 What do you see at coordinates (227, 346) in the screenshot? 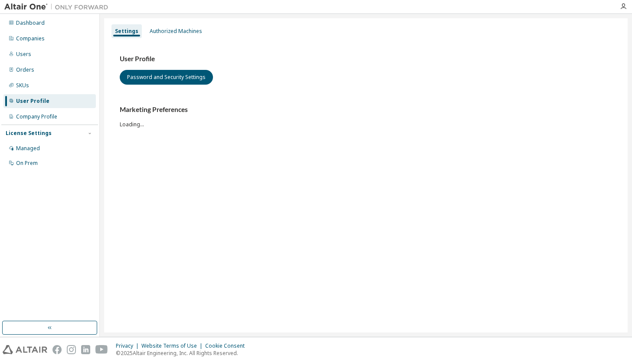
I see `div: Cookie Consent` at bounding box center [227, 346].